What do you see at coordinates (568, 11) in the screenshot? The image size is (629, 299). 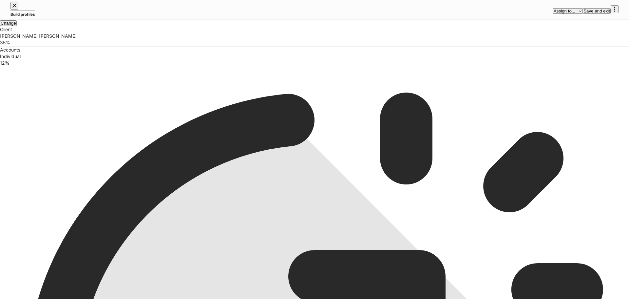 I see `div: Assign to...` at bounding box center [568, 11].